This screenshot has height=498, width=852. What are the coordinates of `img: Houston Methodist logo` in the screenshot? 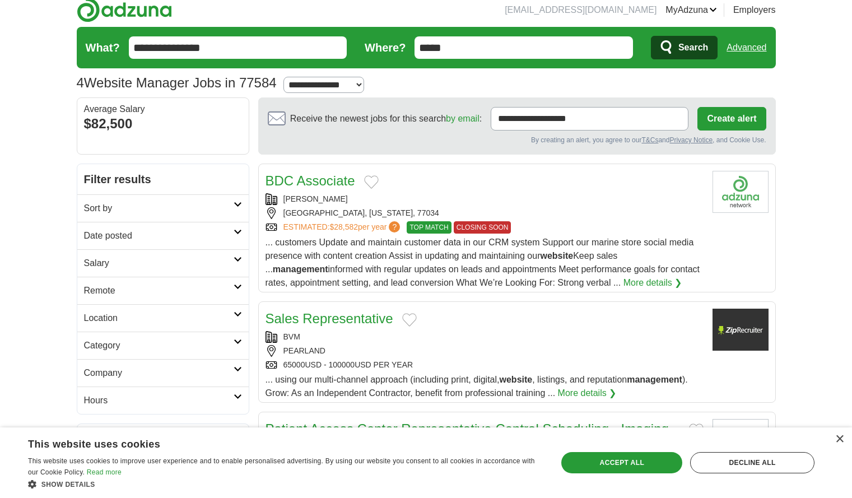 It's located at (740, 439).